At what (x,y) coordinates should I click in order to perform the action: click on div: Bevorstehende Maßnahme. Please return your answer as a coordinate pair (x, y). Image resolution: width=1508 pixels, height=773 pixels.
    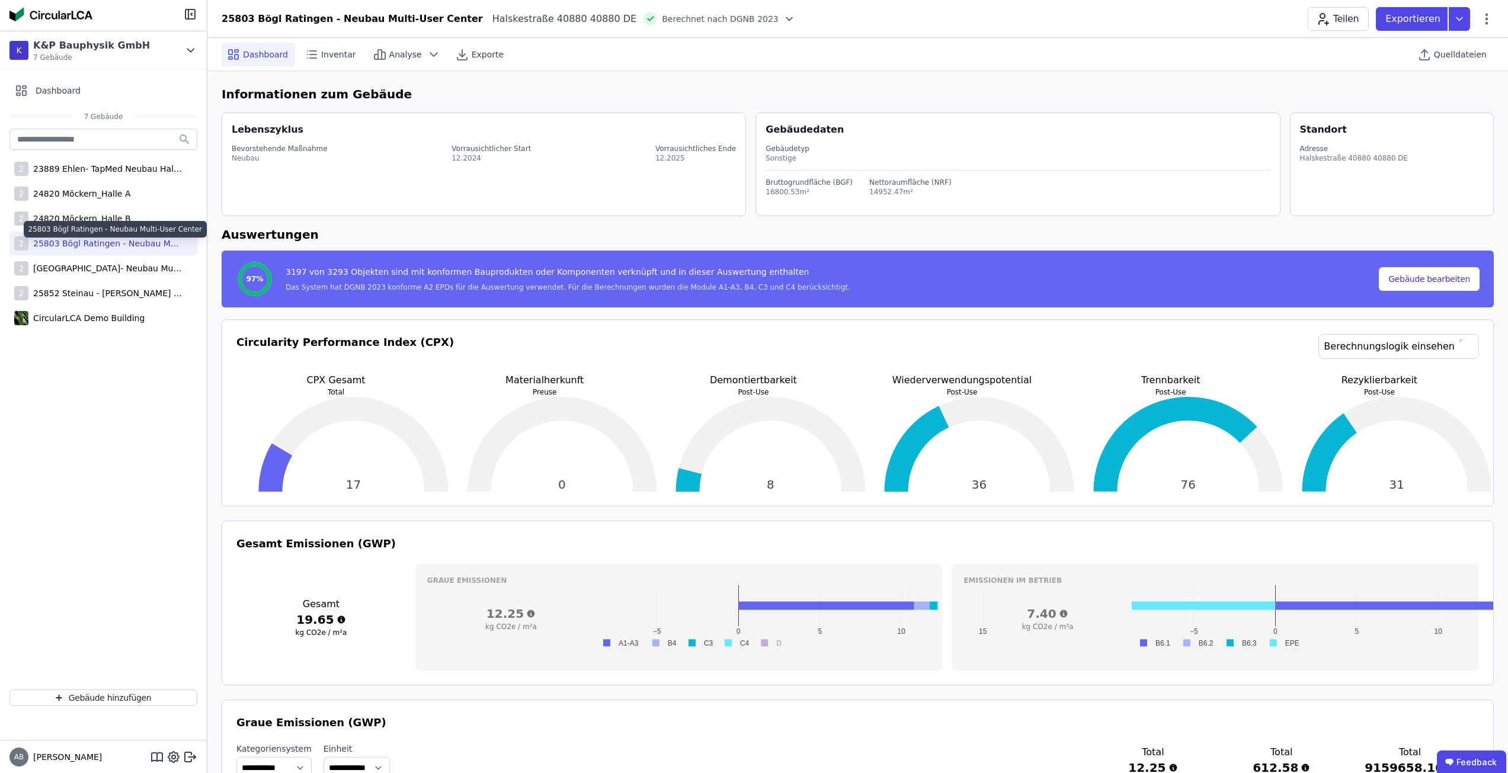
    Looking at the image, I should click on (280, 149).